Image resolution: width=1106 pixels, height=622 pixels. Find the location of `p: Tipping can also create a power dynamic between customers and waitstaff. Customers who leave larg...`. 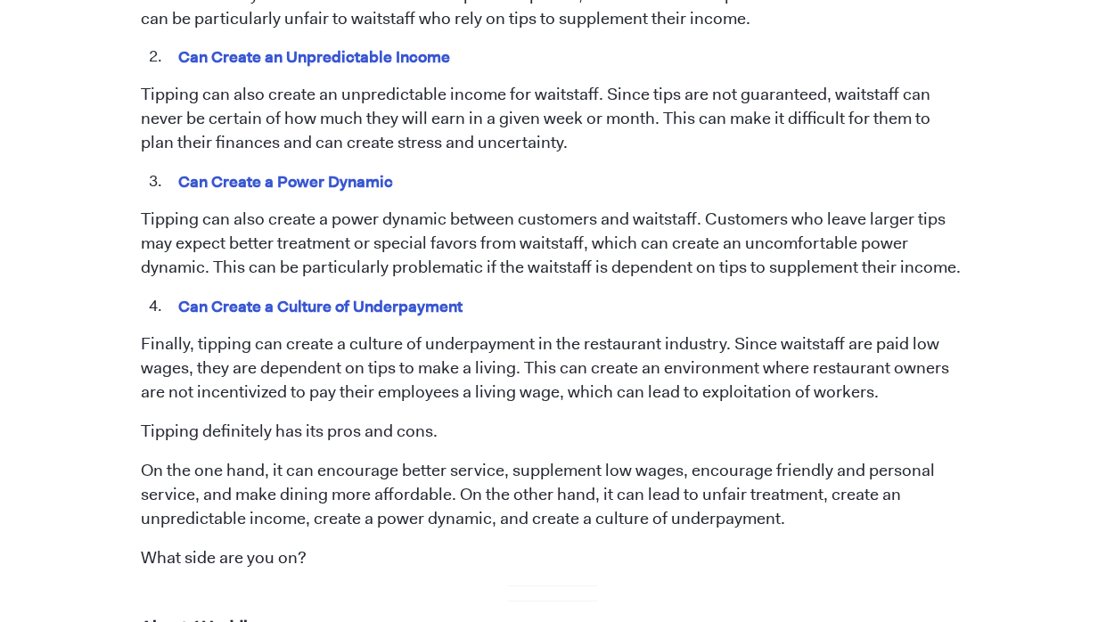

p: Tipping can also create a power dynamic between customers and waitstaff. Customers who leave larg... is located at coordinates (553, 243).